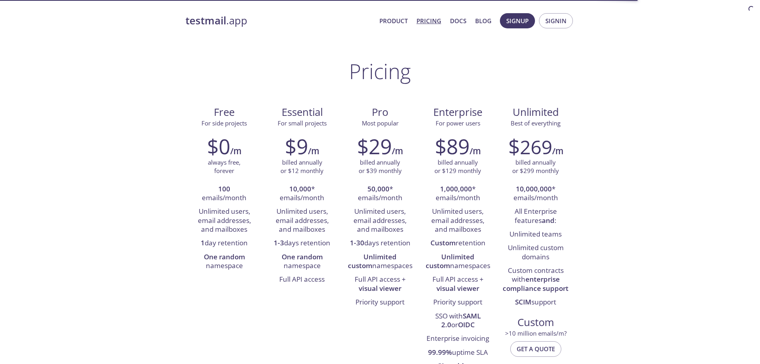 Image resolution: width=760 pixels, height=364 pixels. I want to click on button: Signin, so click(556, 21).